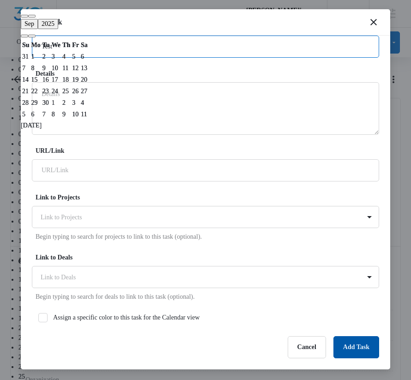 The width and height of the screenshot is (411, 380). Describe the element at coordinates (75, 68) in the screenshot. I see `div: 12` at that location.